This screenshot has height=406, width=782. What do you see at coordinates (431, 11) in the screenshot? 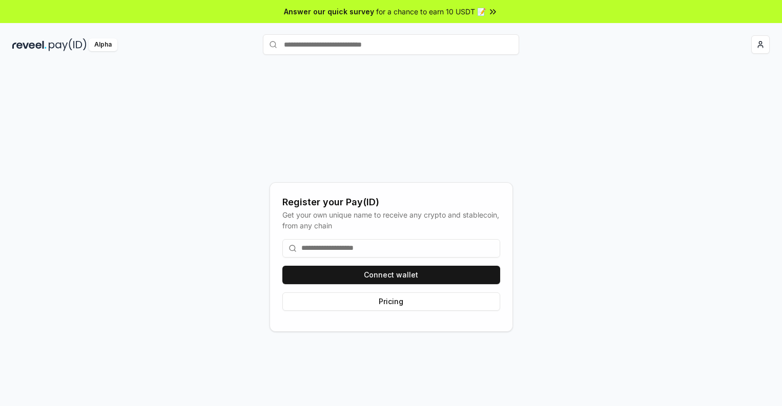
I see `span: for a chance to earn 10 USDT 📝` at bounding box center [431, 11].